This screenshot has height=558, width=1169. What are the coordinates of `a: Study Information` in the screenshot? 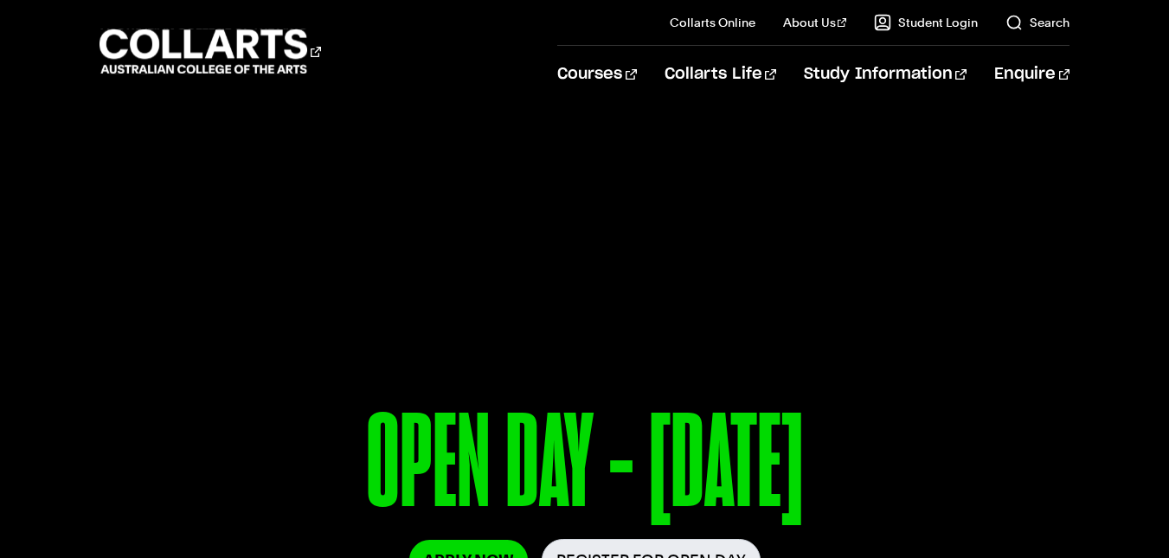 It's located at (885, 74).